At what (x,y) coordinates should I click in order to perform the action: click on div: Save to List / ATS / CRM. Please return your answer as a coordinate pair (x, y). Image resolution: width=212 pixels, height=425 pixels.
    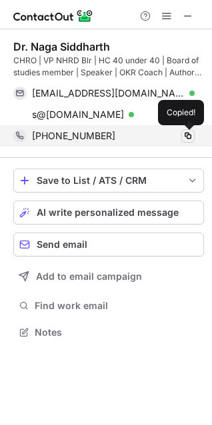
    Looking at the image, I should click on (109, 181).